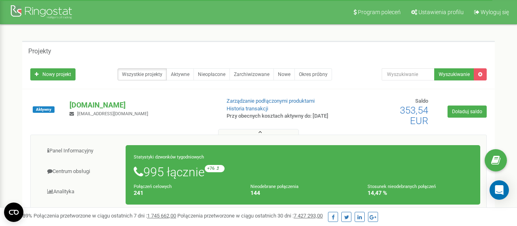 This screenshot has height=226, width=517. What do you see at coordinates (408, 74) in the screenshot?
I see `input: Wyszukiwanie` at bounding box center [408, 74].